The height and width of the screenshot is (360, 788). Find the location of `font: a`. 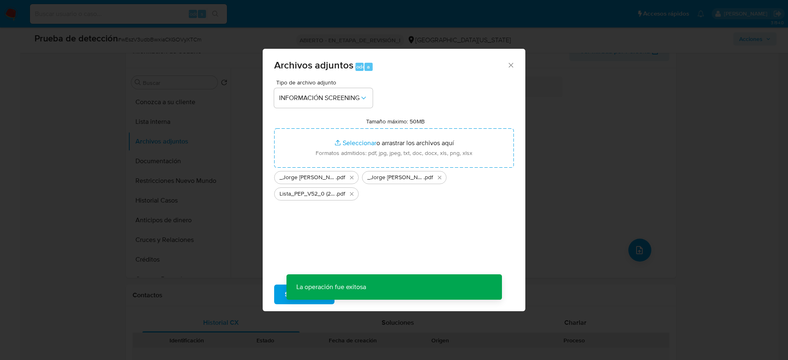

font: a is located at coordinates (368, 66).